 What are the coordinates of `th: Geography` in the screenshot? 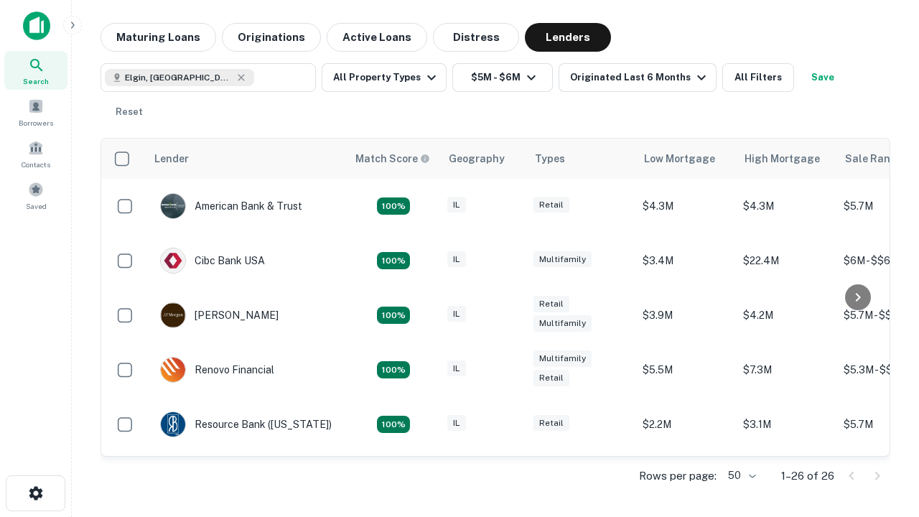 It's located at (483, 159).